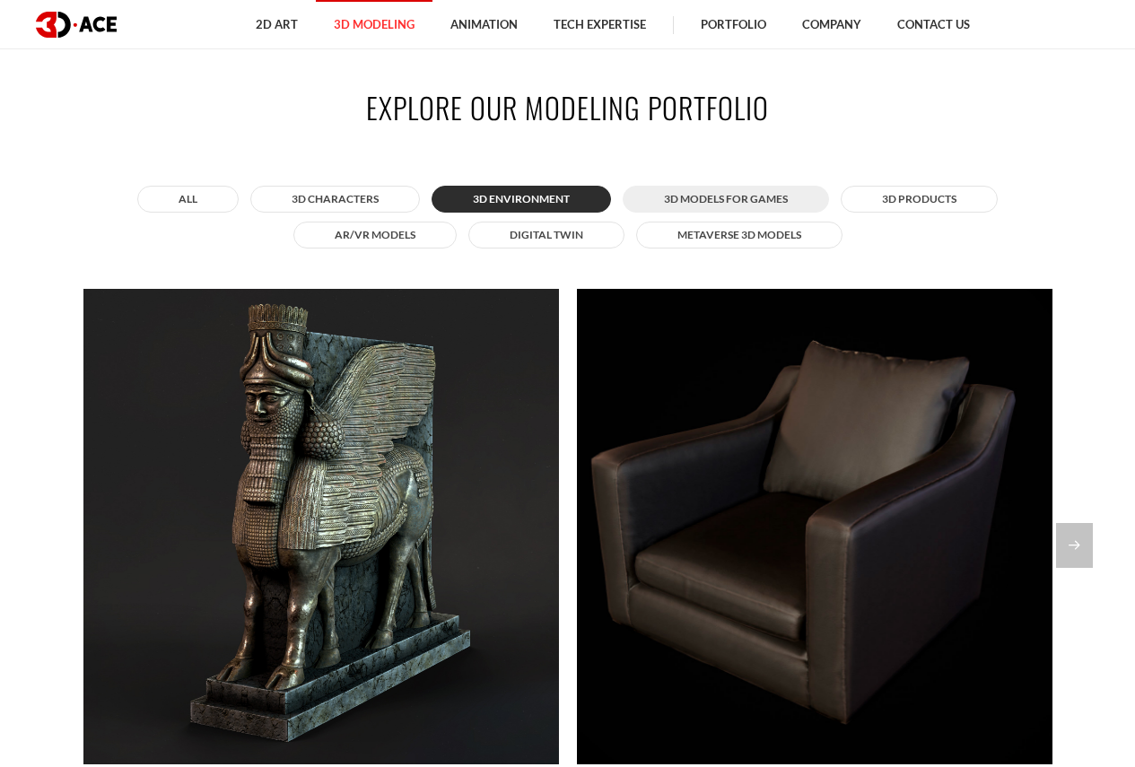  Describe the element at coordinates (815, 527) in the screenshot. I see `a: Armchair (Retopology)` at that location.